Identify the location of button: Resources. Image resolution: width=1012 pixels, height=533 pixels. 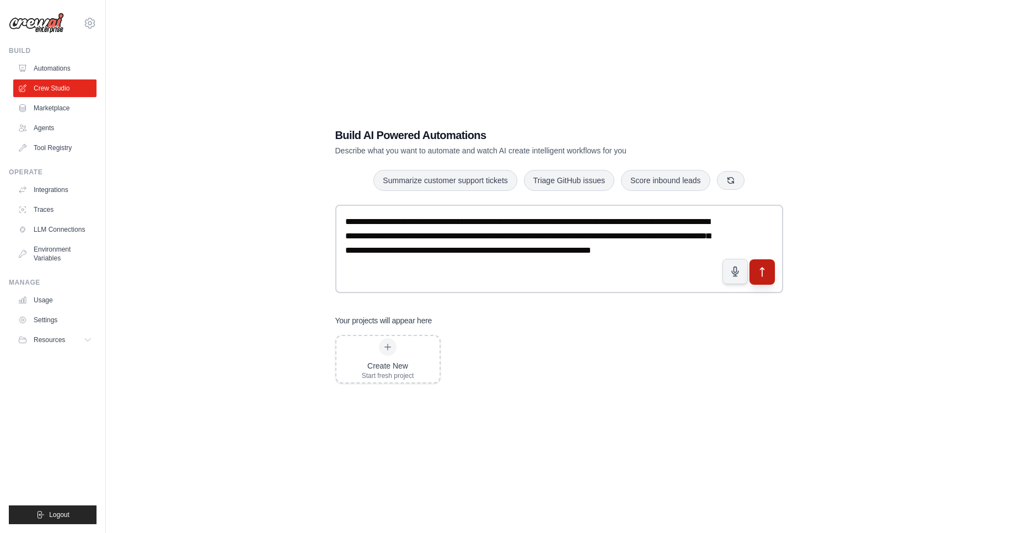
(55, 340).